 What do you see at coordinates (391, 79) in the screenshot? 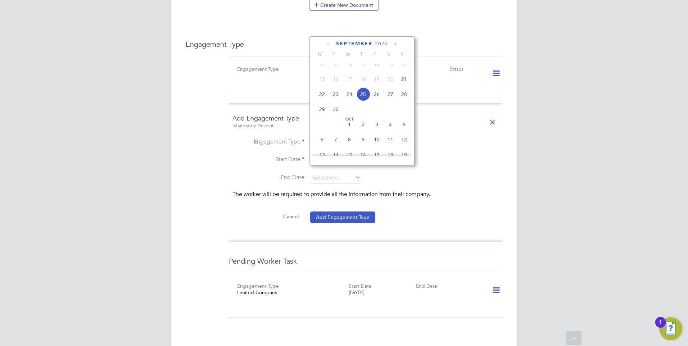
I see `span: 20` at bounding box center [391, 79].